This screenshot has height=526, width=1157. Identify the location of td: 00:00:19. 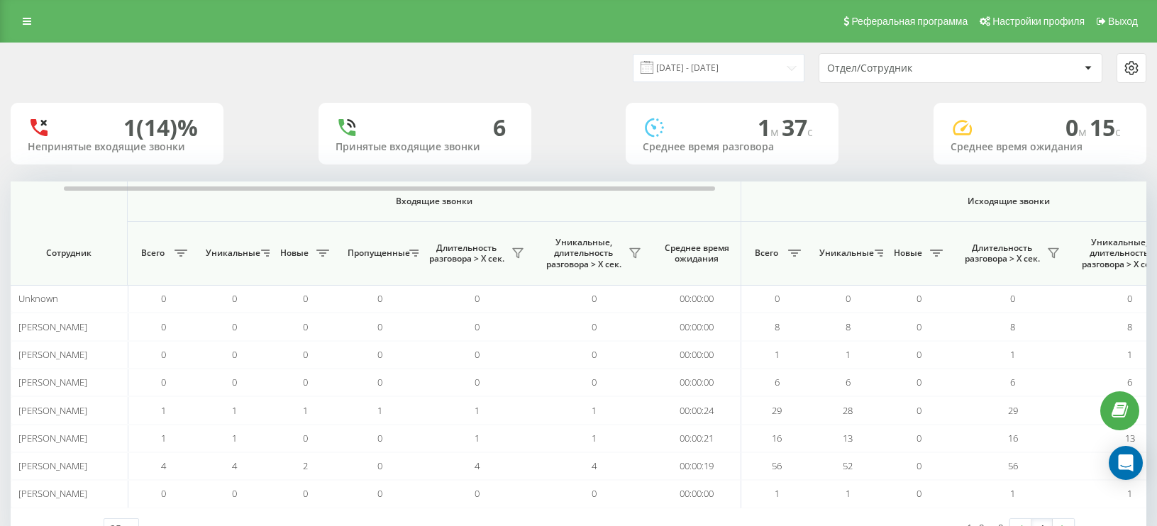
(697, 466).